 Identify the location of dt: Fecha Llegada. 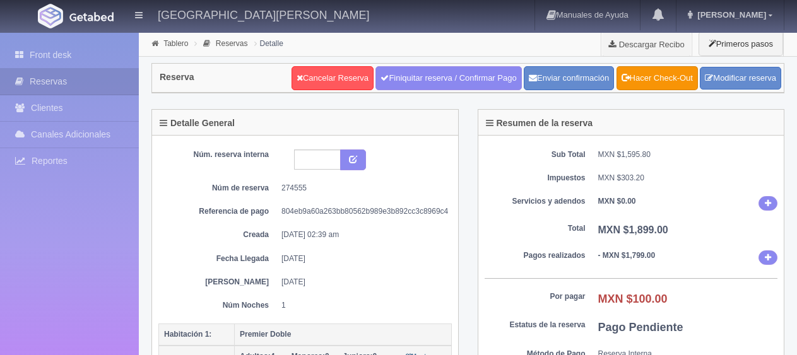
(218, 259).